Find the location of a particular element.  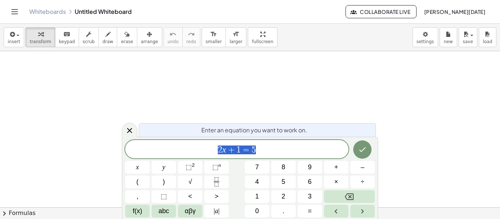

button: 0 is located at coordinates (257, 211).